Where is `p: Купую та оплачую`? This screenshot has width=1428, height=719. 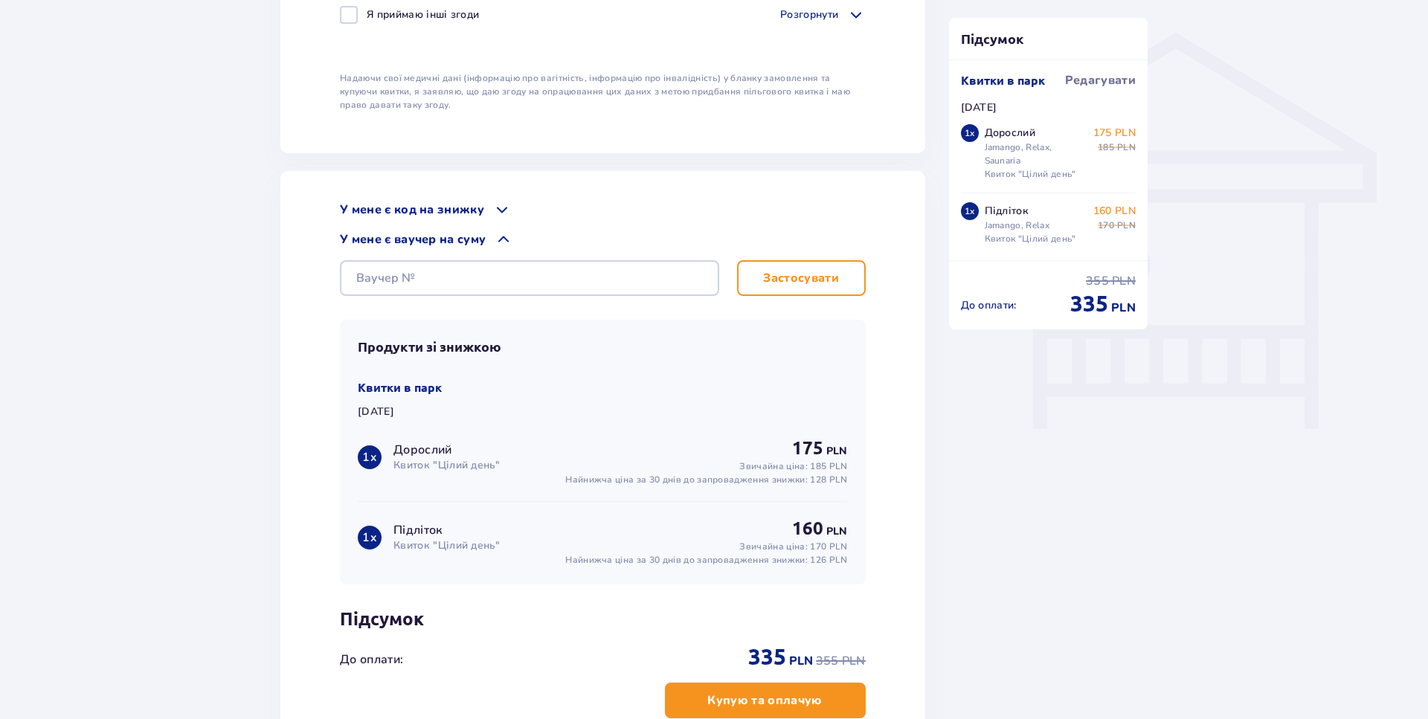
p: Купую та оплачую is located at coordinates (764, 700).